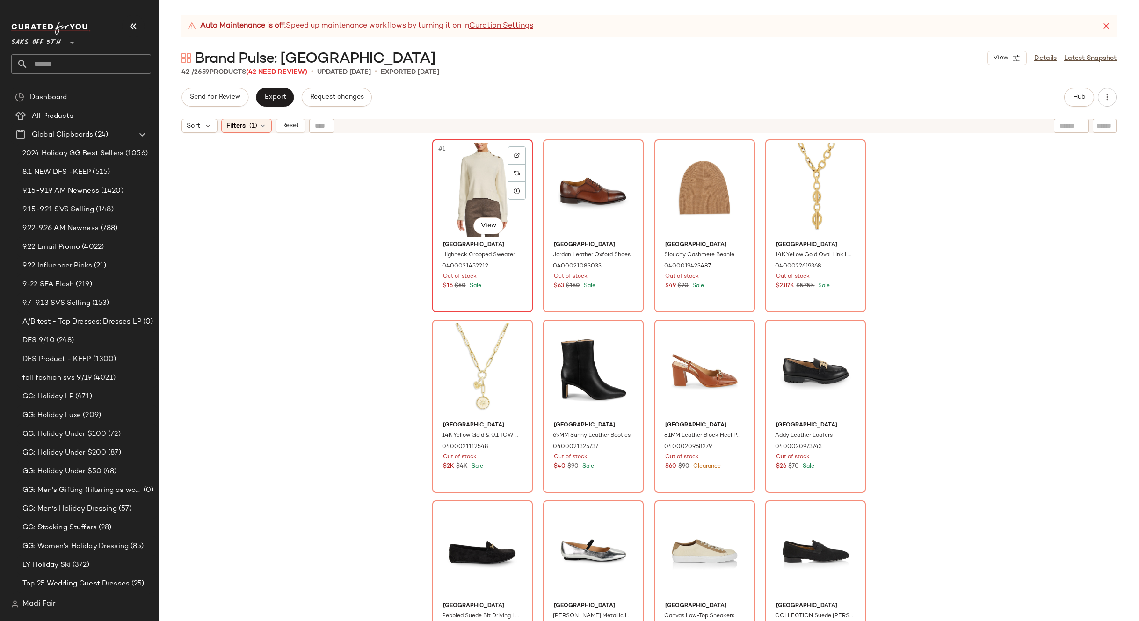  I want to click on a: Latest Snapshot, so click(1091, 58).